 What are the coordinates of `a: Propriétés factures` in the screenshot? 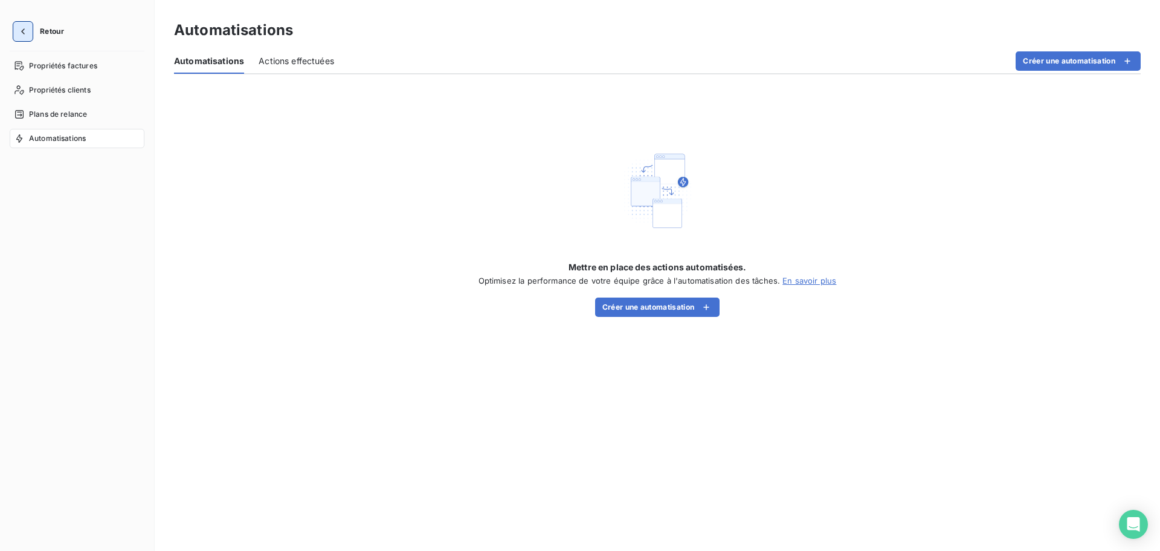 It's located at (77, 66).